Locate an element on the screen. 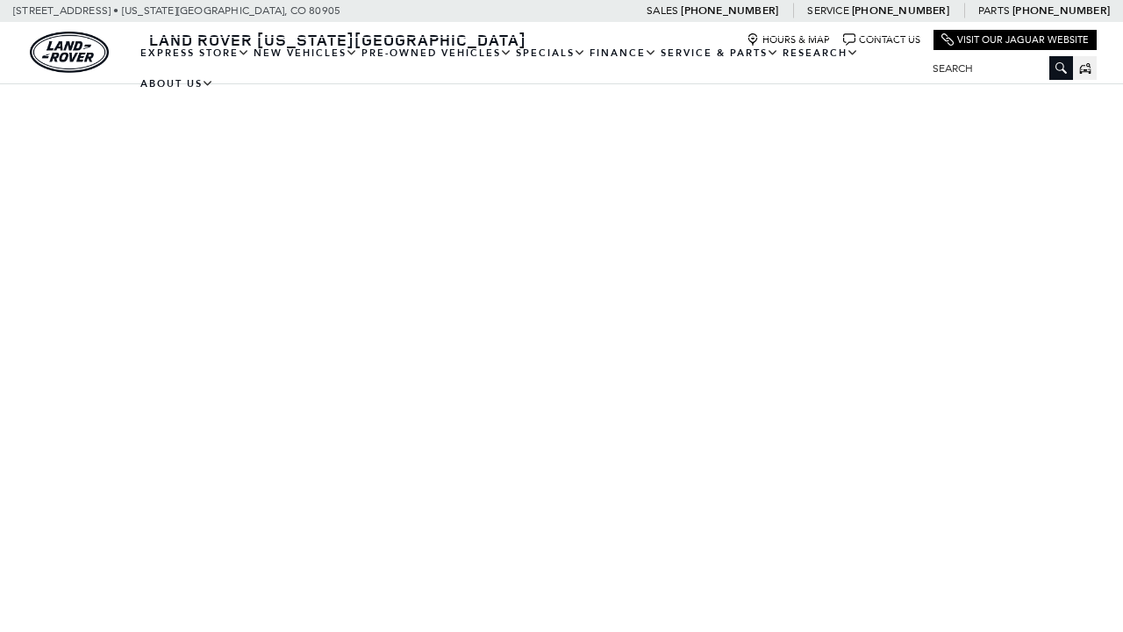  a: Finance is located at coordinates (623, 53).